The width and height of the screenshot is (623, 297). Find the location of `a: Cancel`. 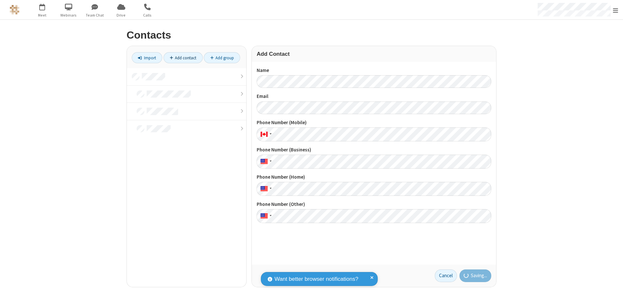

a: Cancel is located at coordinates (445, 276).